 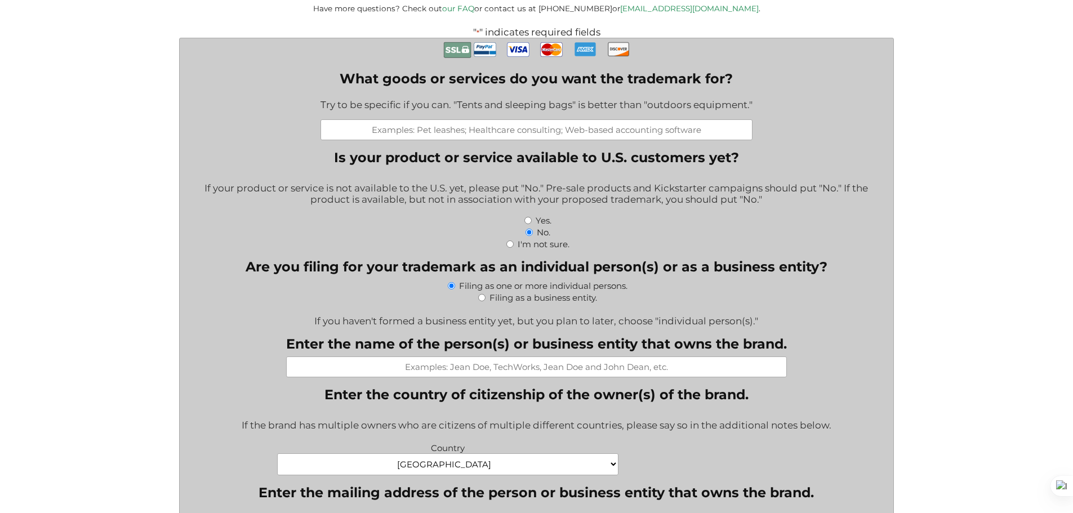 I want to click on legend: Are you filing for your trademark as an individual person(s) or as a business entity?, so click(x=536, y=266).